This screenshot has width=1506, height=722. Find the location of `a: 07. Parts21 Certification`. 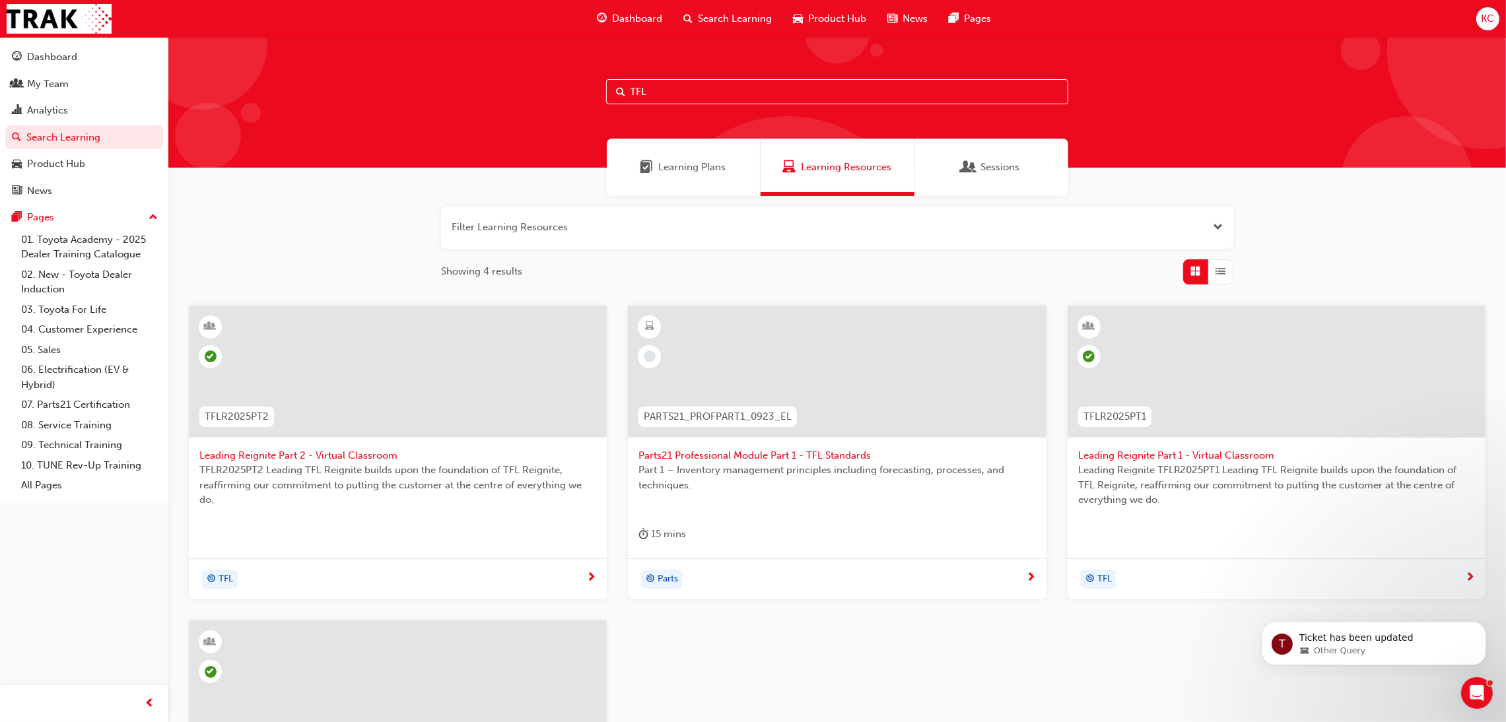

a: 07. Parts21 Certification is located at coordinates (89, 405).